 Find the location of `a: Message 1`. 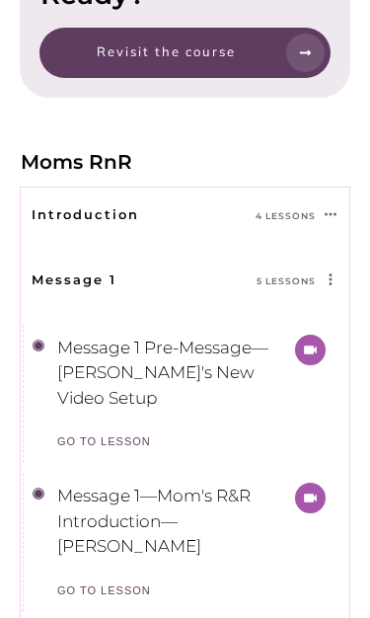

a: Message 1 is located at coordinates (74, 279).